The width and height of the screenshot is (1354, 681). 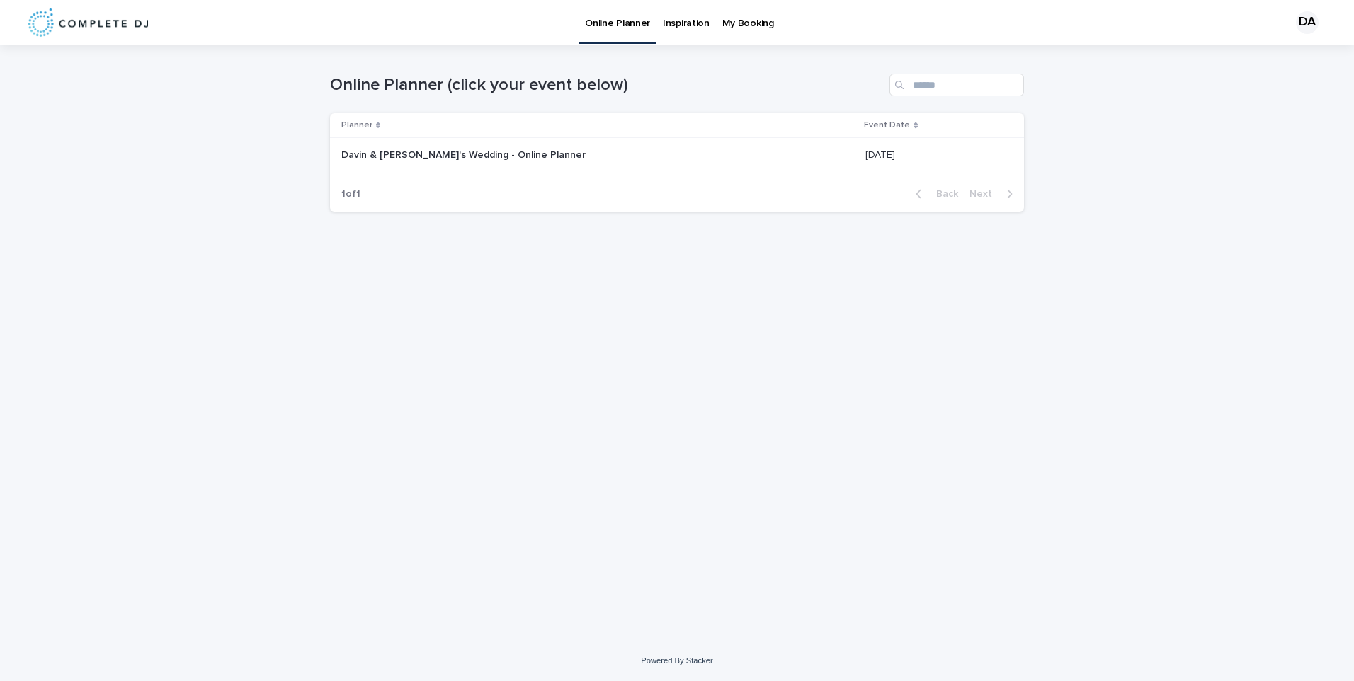 I want to click on p: Event Date, so click(x=887, y=125).